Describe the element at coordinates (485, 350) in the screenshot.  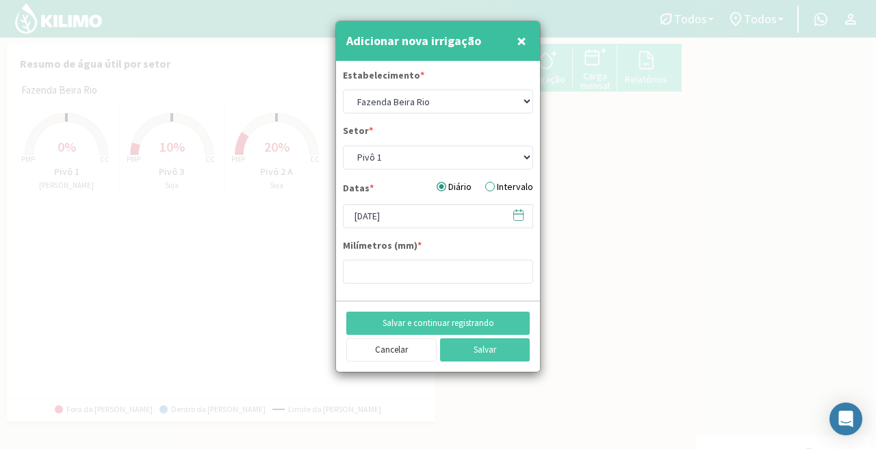
I see `button: Salvar` at that location.